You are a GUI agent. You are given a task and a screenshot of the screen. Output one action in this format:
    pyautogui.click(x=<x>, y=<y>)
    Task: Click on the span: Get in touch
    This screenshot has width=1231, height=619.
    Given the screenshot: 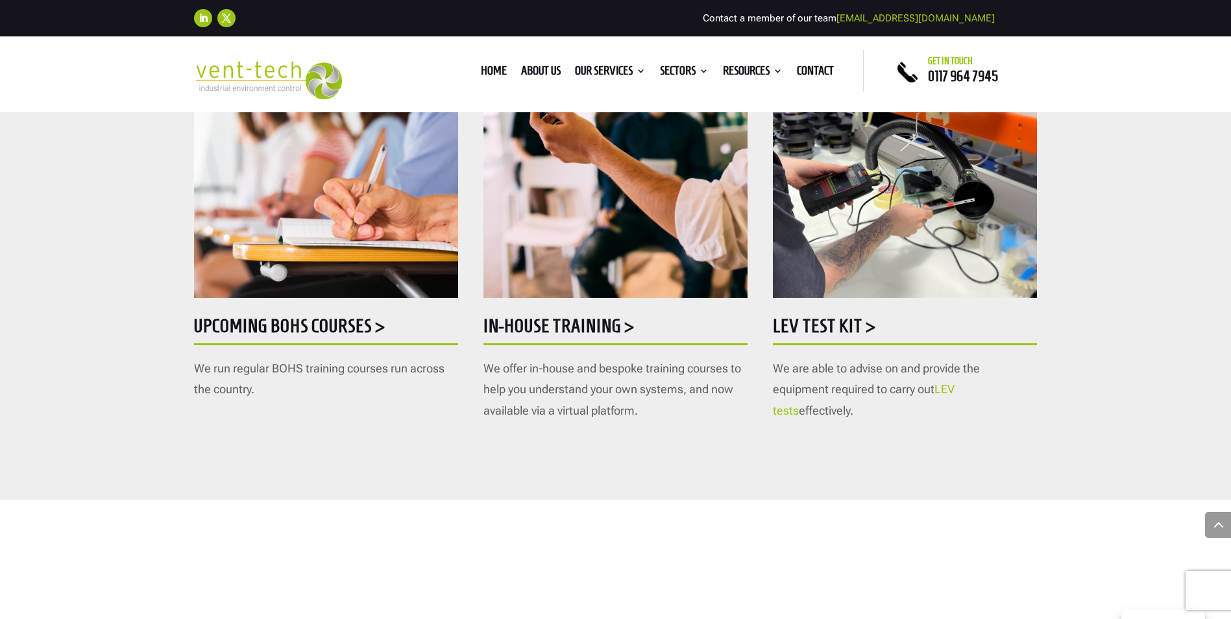 What is the action you would take?
    pyautogui.click(x=950, y=61)
    